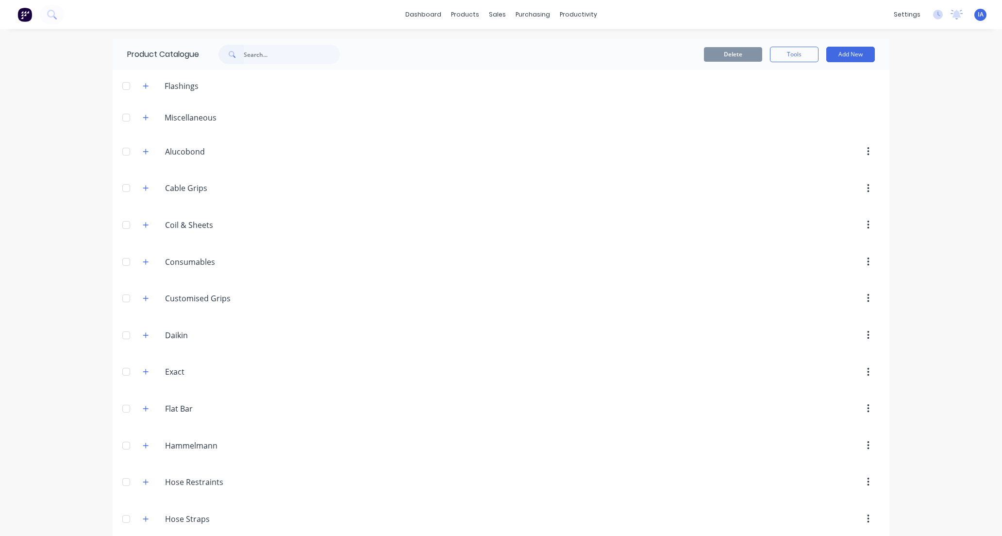 The height and width of the screenshot is (536, 1002). I want to click on div: products, so click(465, 15).